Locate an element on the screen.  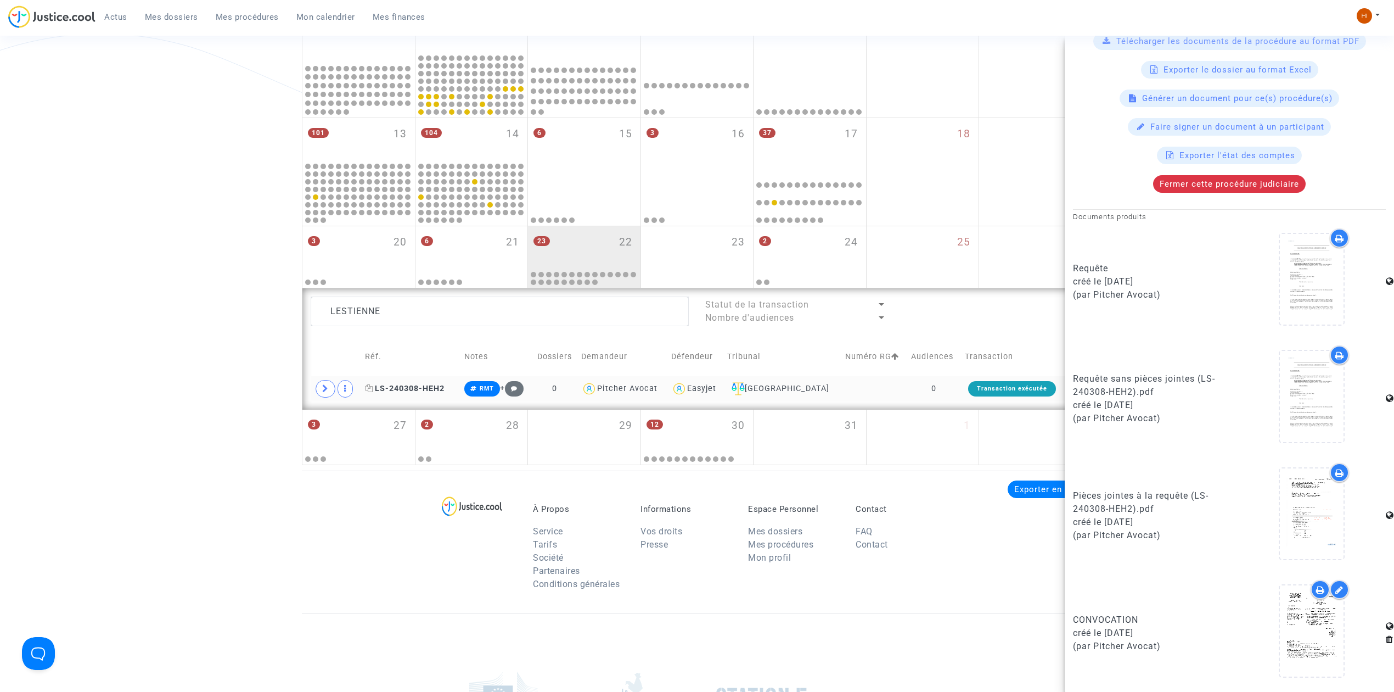
span: Actus is located at coordinates (116, 17).